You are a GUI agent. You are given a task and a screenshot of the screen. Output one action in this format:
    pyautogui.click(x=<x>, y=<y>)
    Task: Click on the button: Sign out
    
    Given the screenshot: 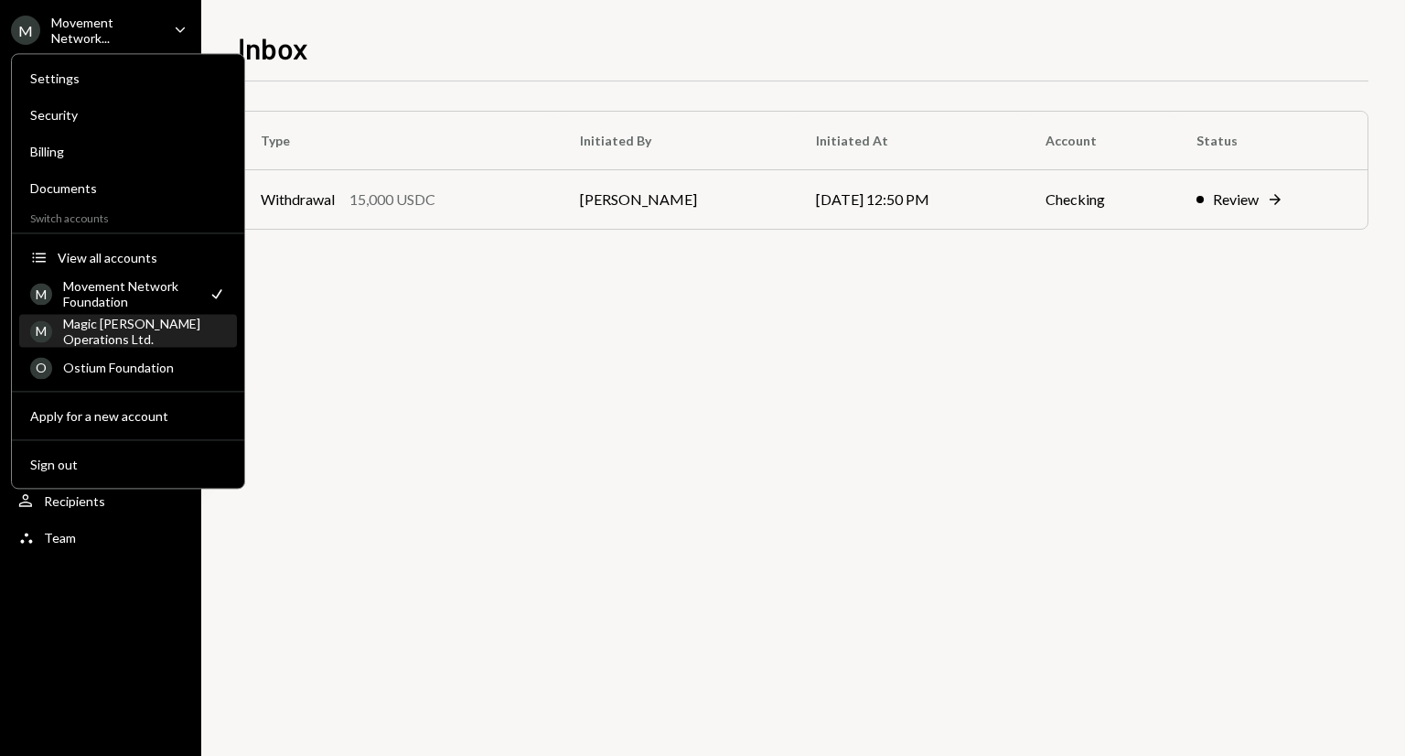 What is the action you would take?
    pyautogui.click(x=128, y=465)
    